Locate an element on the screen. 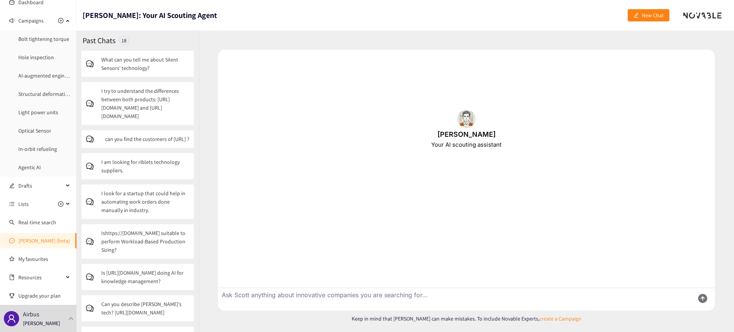 This screenshot has height=332, width=734. a: Real-time search is located at coordinates (37, 222).